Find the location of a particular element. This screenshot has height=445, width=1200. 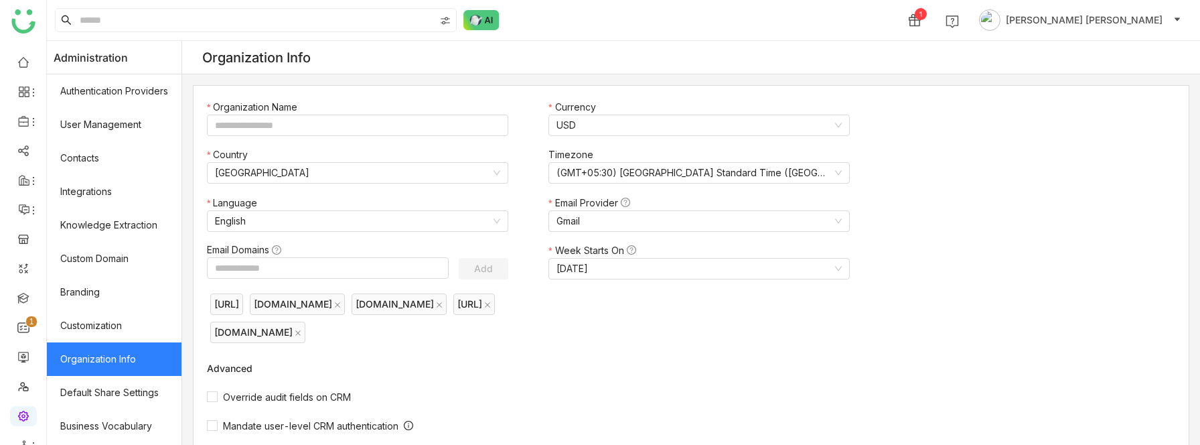

span: Mandate user-level CRM authentication is located at coordinates (311, 425).